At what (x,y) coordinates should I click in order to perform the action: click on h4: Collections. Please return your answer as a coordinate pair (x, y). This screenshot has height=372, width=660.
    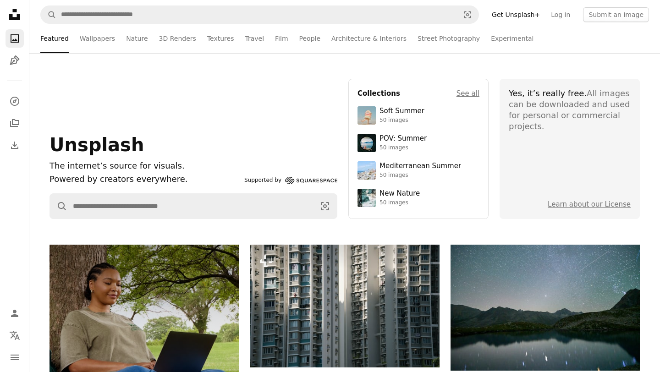
    Looking at the image, I should click on (379, 94).